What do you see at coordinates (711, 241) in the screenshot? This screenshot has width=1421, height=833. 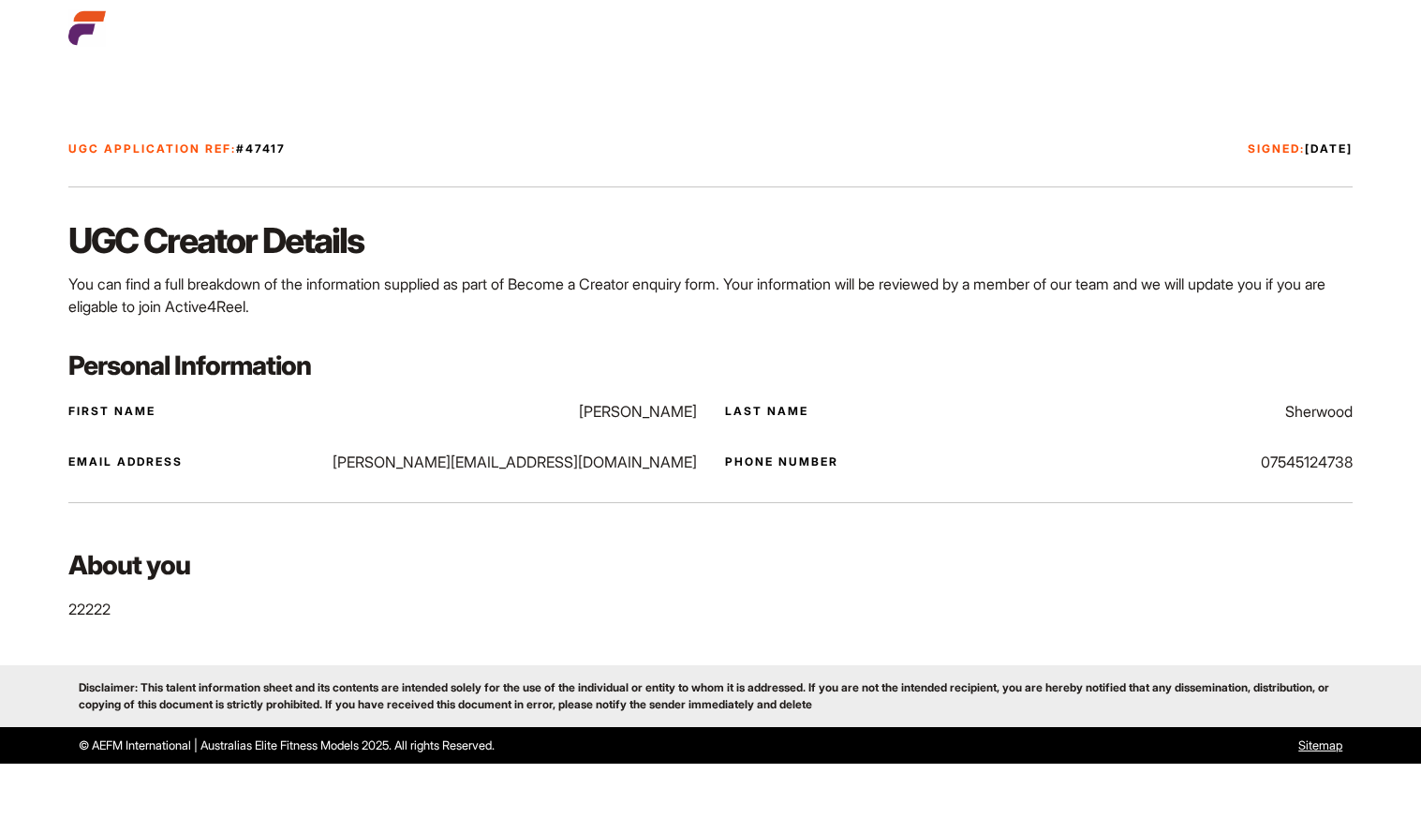 I see `h2: UGC Creator Details` at bounding box center [711, 241].